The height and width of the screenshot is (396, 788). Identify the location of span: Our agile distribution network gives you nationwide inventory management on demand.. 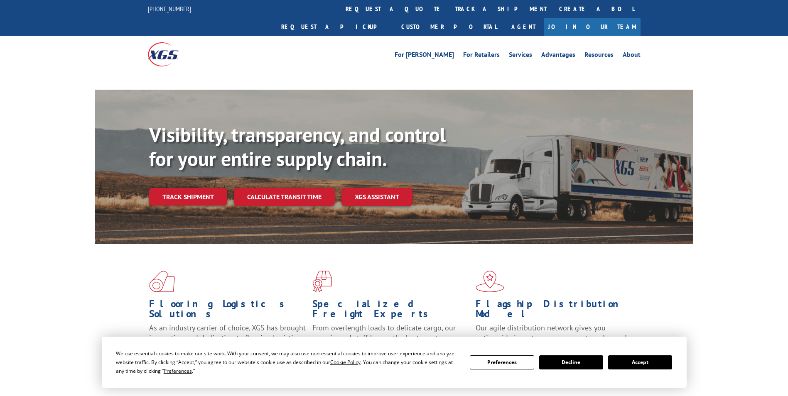
(552, 333).